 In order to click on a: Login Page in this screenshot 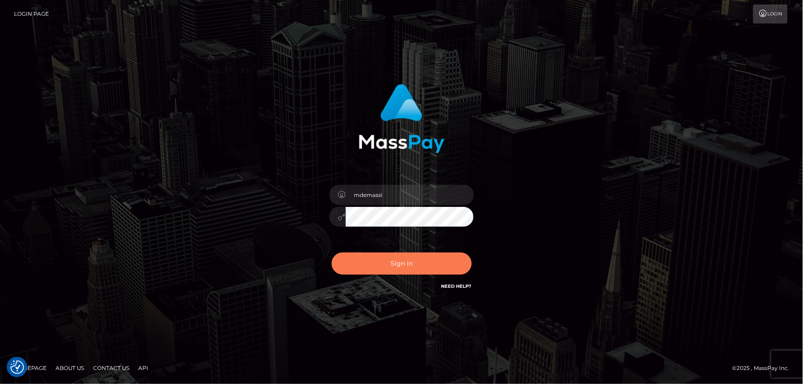, I will do `click(31, 14)`.